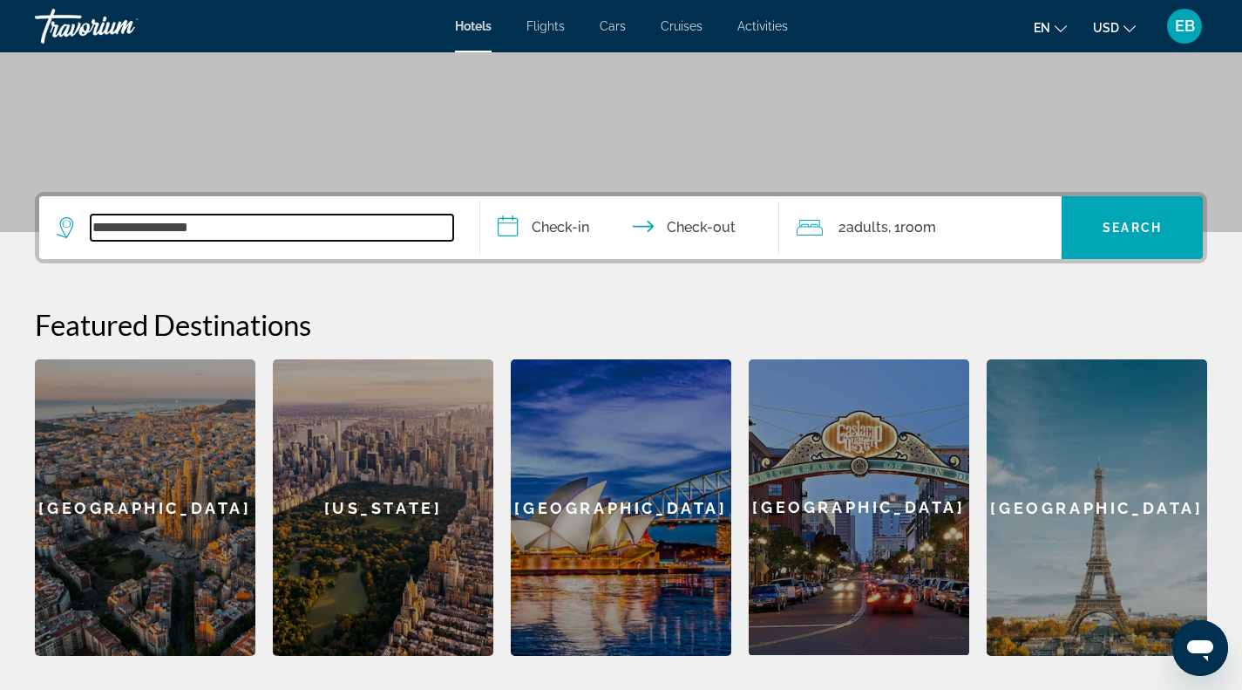 The height and width of the screenshot is (690, 1242). I want to click on span: Hotels, so click(473, 26).